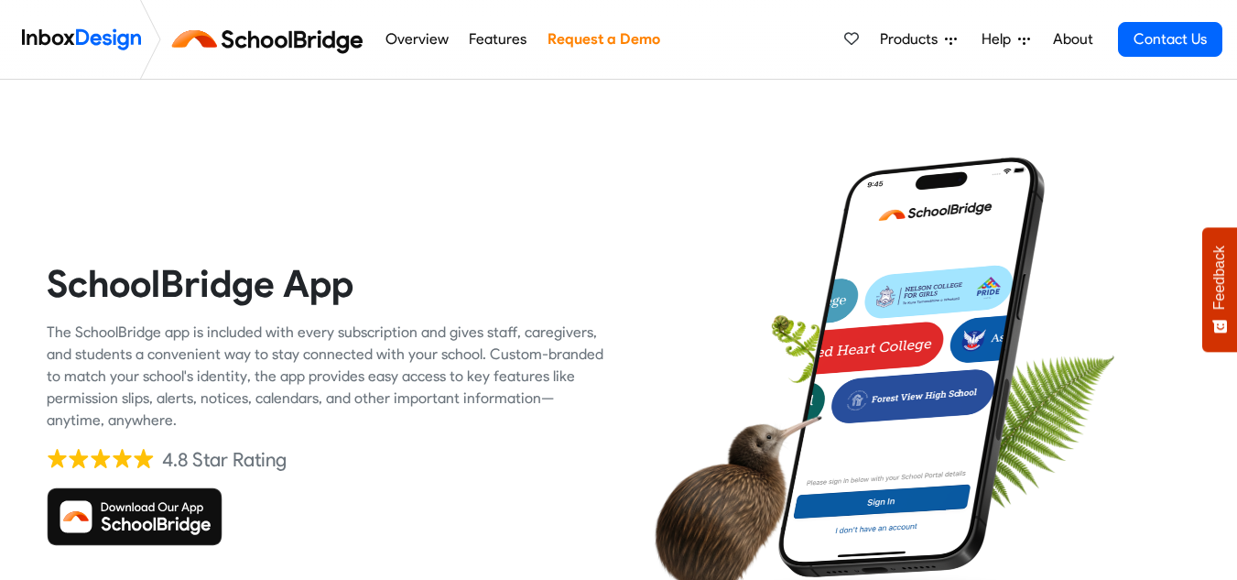 The image size is (1237, 580). Describe the element at coordinates (135, 516) in the screenshot. I see `img: Download SchoolBridge App` at that location.